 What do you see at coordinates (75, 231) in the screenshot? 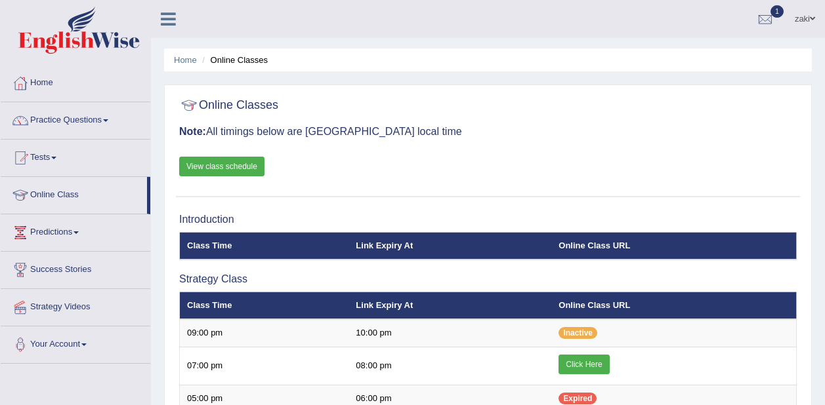
I see `a: Predictions` at bounding box center [75, 231].